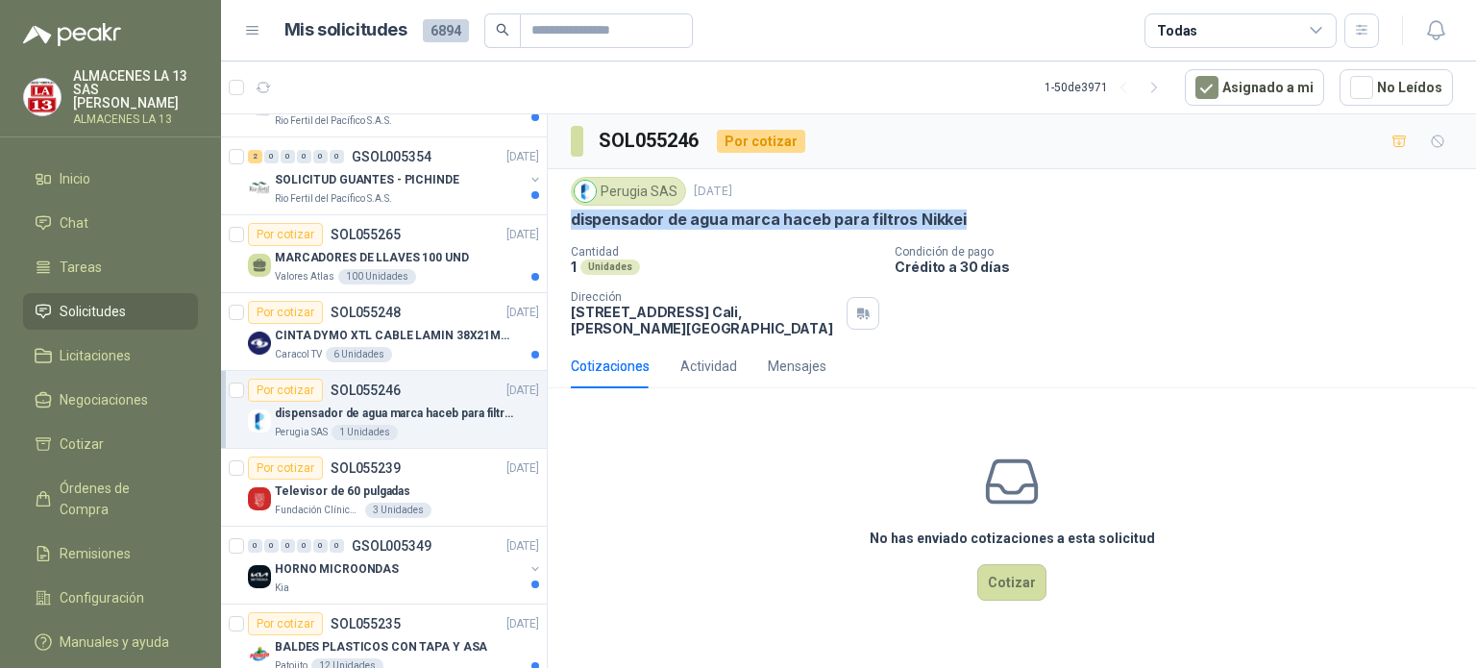 This screenshot has height=668, width=1476. I want to click on p: Condición de pago, so click(1181, 252).